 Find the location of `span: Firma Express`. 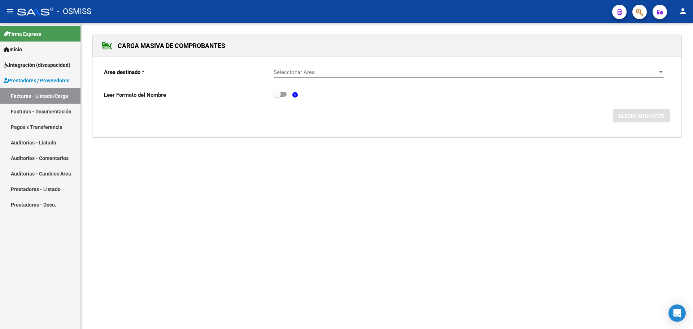

span: Firma Express is located at coordinates (22, 34).